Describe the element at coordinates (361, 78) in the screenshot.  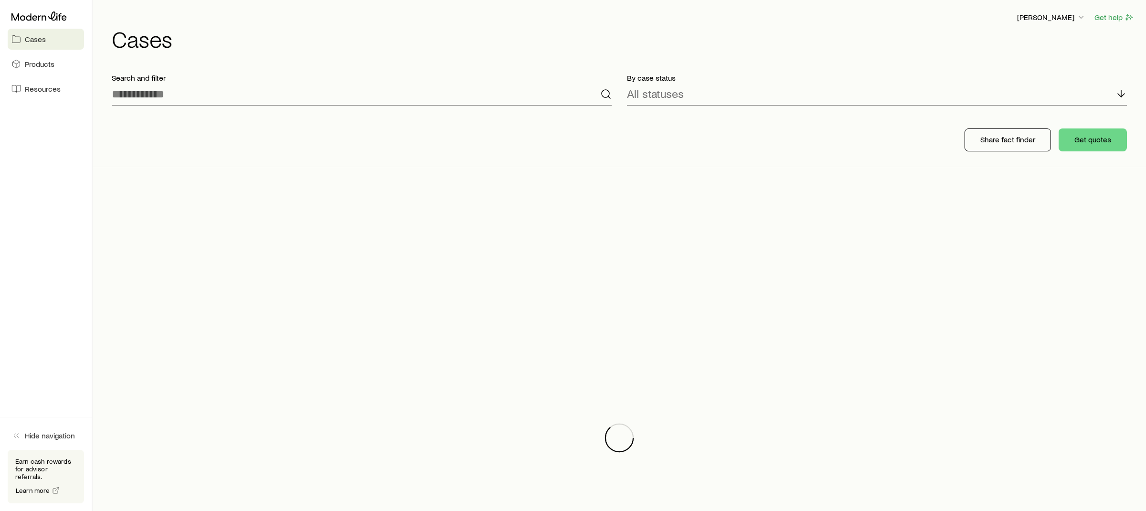
I see `p: Search and filter` at that location.